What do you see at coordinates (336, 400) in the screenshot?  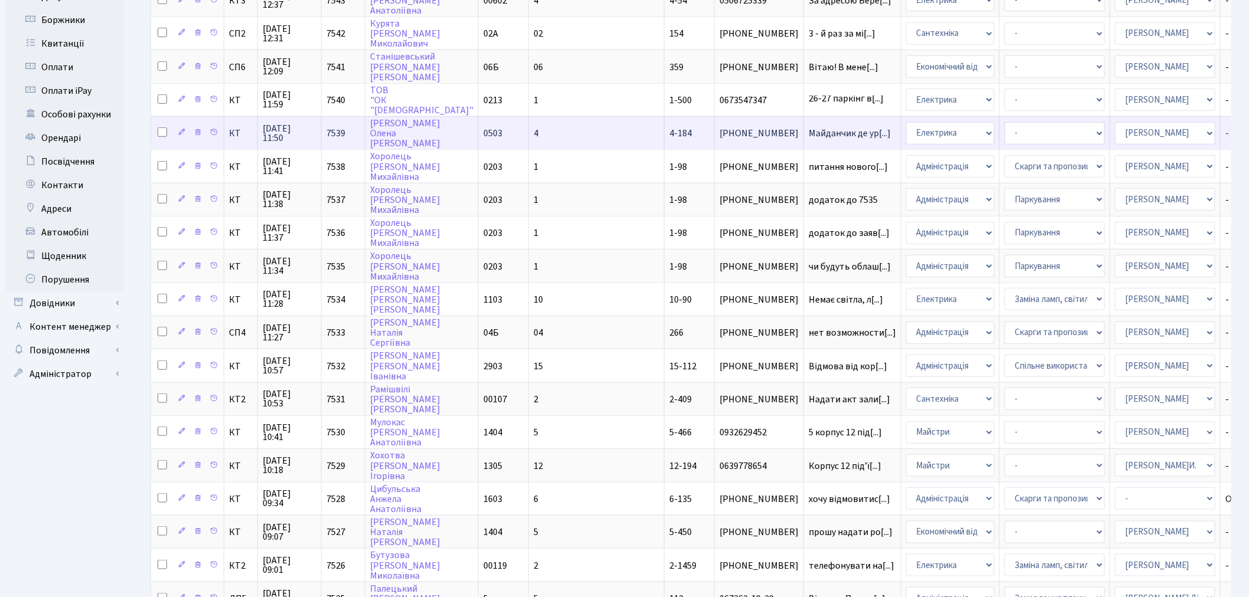 I see `span: 7531` at bounding box center [336, 400].